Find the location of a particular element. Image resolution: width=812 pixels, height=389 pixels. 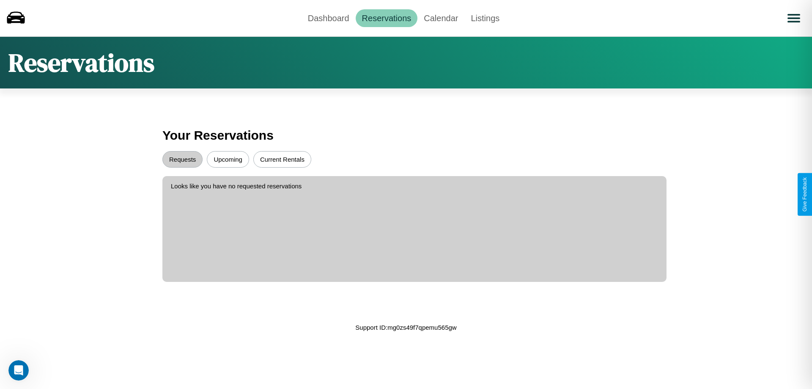

button: Upcoming is located at coordinates (228, 159).